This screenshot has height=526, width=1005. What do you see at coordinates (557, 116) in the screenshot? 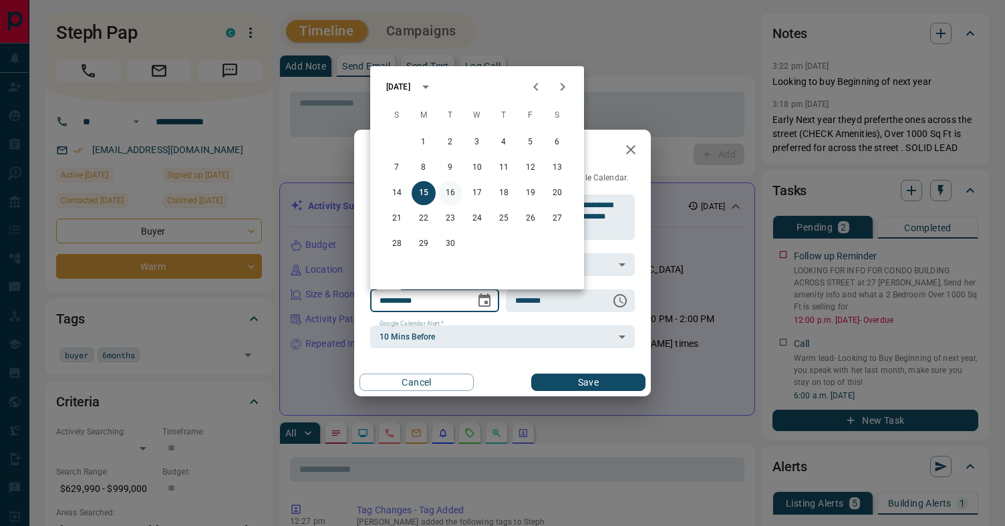
I see `span: Saturday` at bounding box center [557, 116].